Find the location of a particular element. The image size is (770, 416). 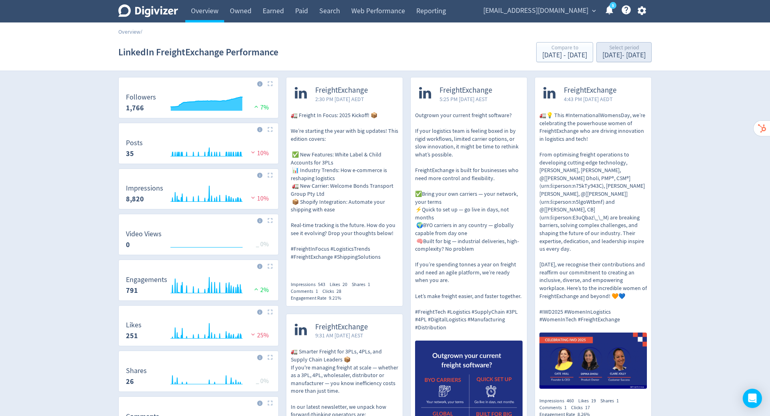

span: 17 is located at coordinates (588, 407).